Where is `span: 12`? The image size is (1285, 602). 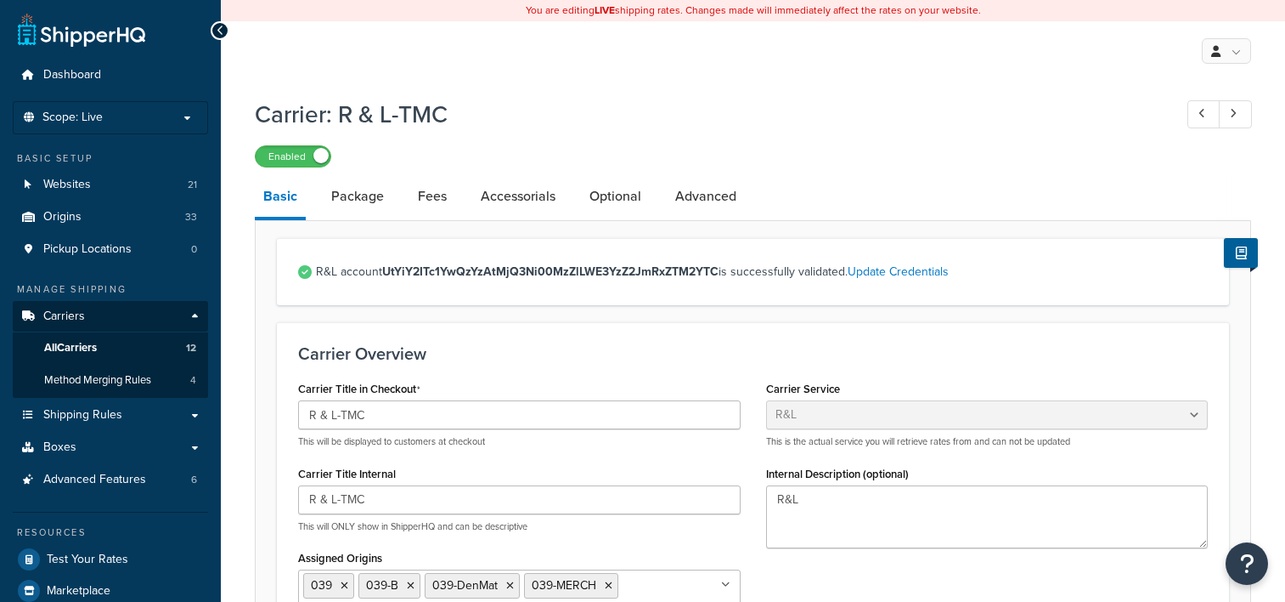 span: 12 is located at coordinates (191, 347).